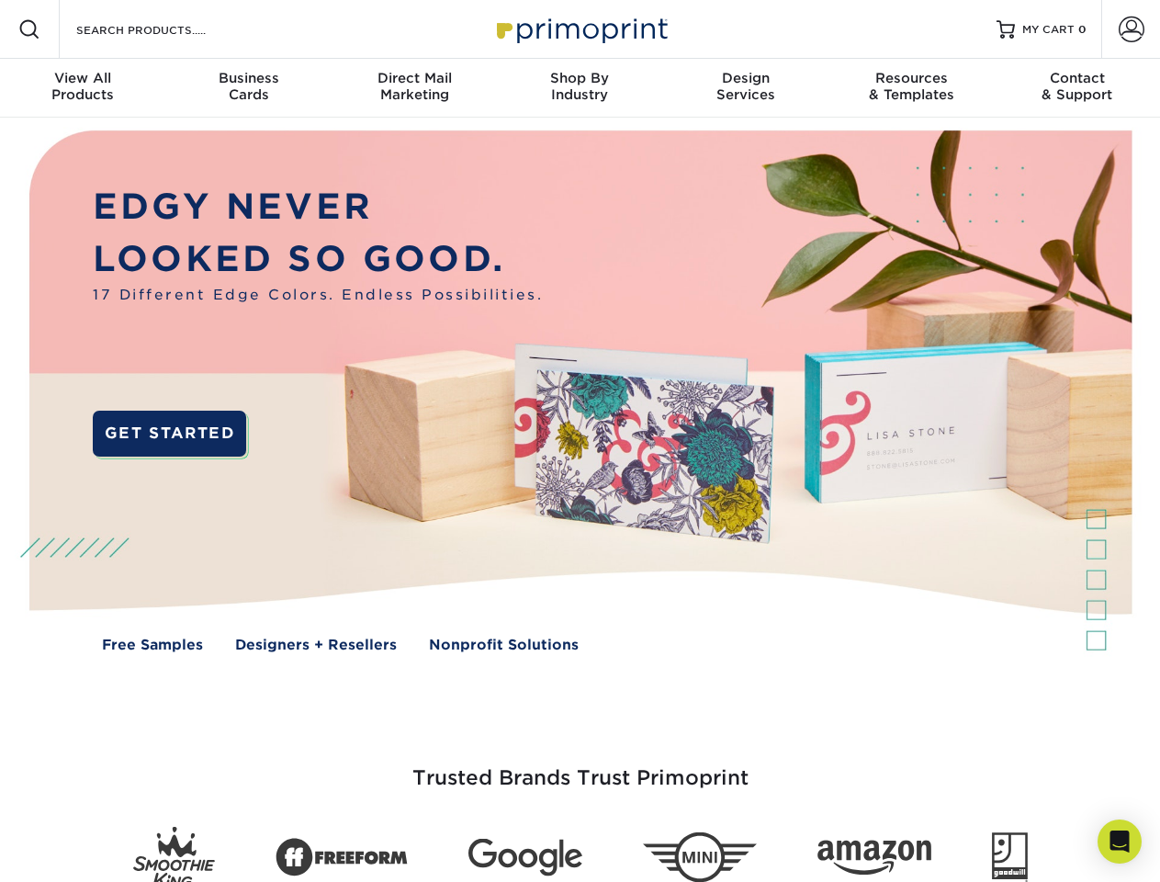  Describe the element at coordinates (169, 434) in the screenshot. I see `a: GET STARTED` at that location.